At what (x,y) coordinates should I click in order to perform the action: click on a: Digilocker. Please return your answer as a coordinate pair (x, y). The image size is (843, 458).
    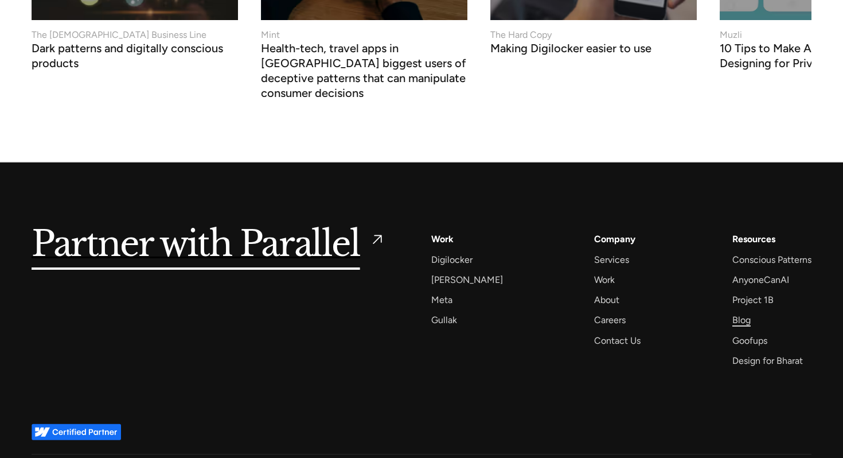
    Looking at the image, I should click on (452, 259).